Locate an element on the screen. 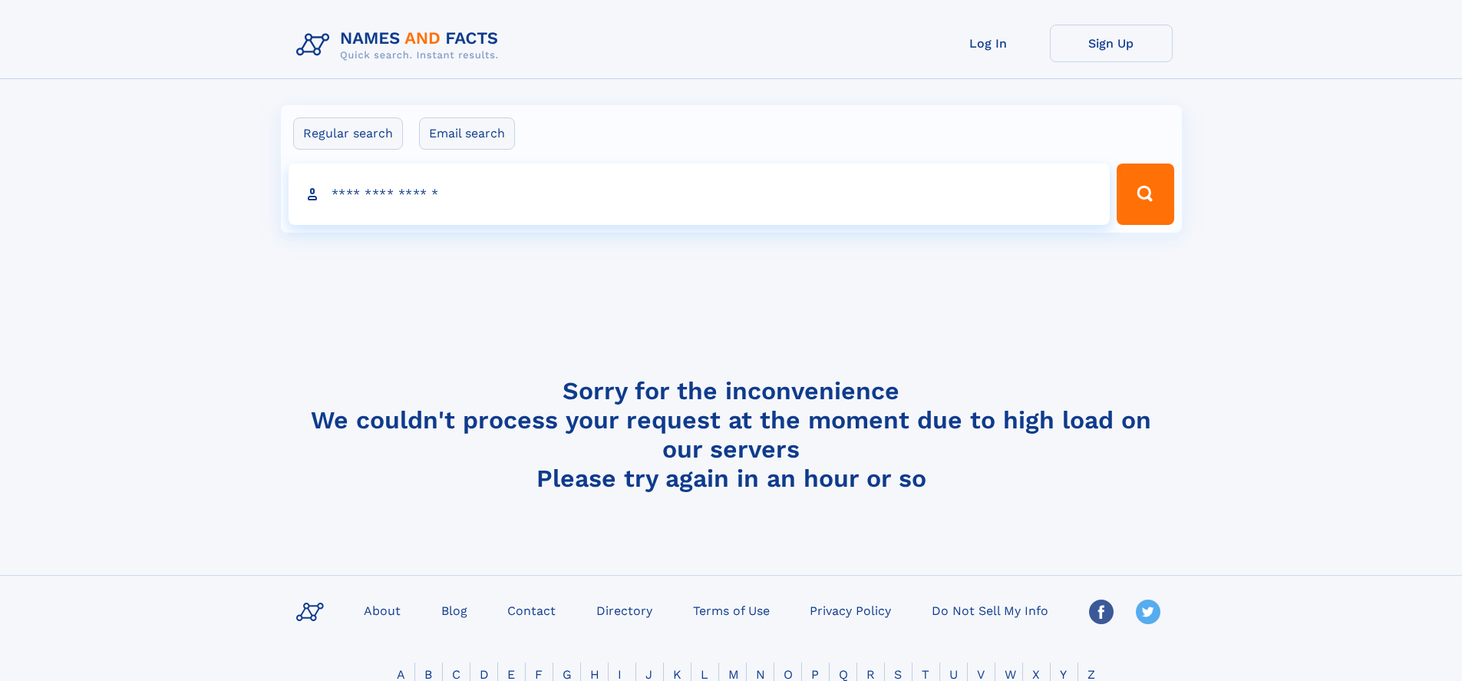 The width and height of the screenshot is (1462, 681). a: Blog is located at coordinates (454, 609).